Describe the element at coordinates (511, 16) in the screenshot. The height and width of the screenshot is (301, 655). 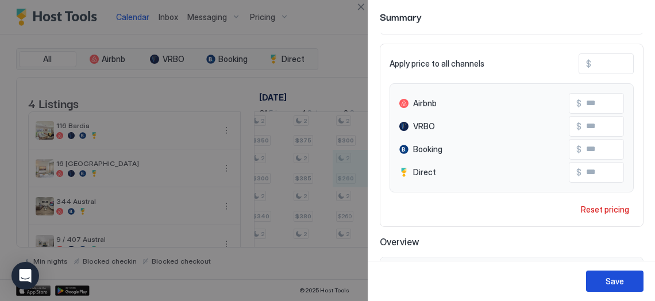
I see `span: Summary` at that location.